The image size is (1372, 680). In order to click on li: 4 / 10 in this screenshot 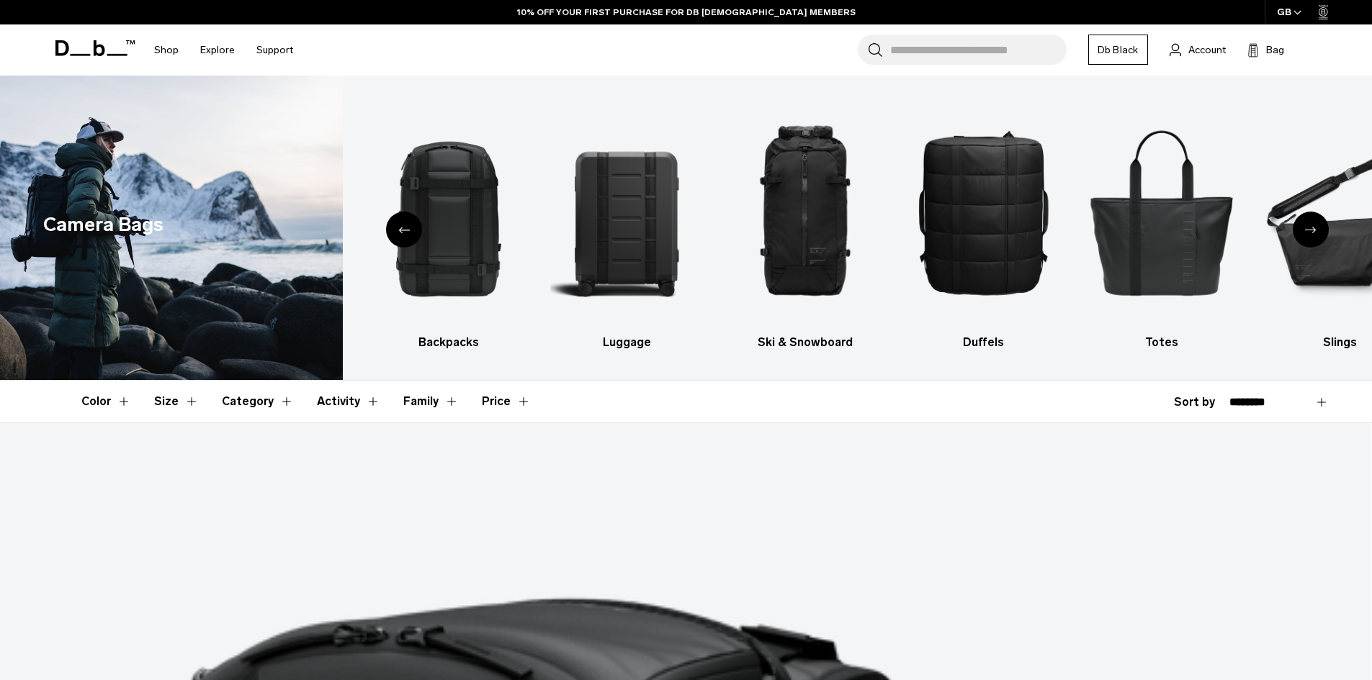, I will do `click(805, 224)`.